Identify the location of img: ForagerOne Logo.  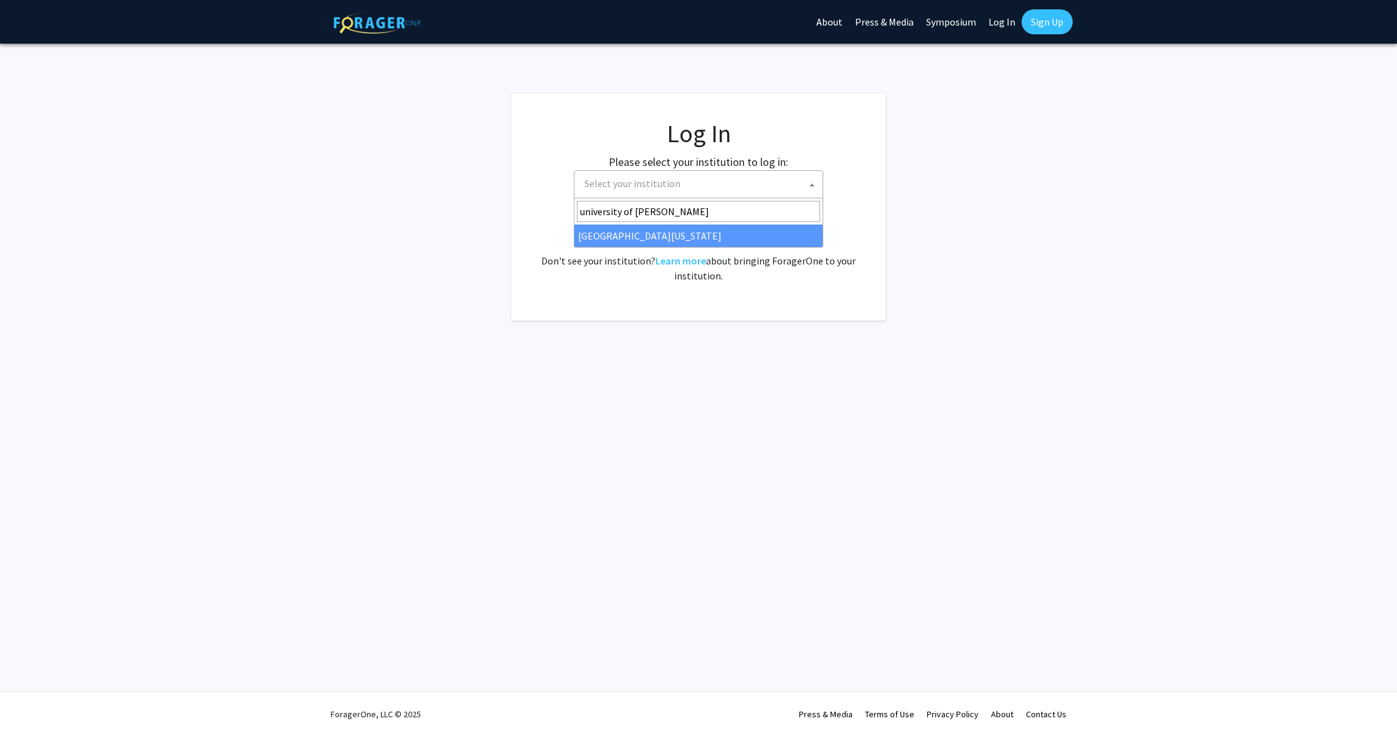
(377, 22).